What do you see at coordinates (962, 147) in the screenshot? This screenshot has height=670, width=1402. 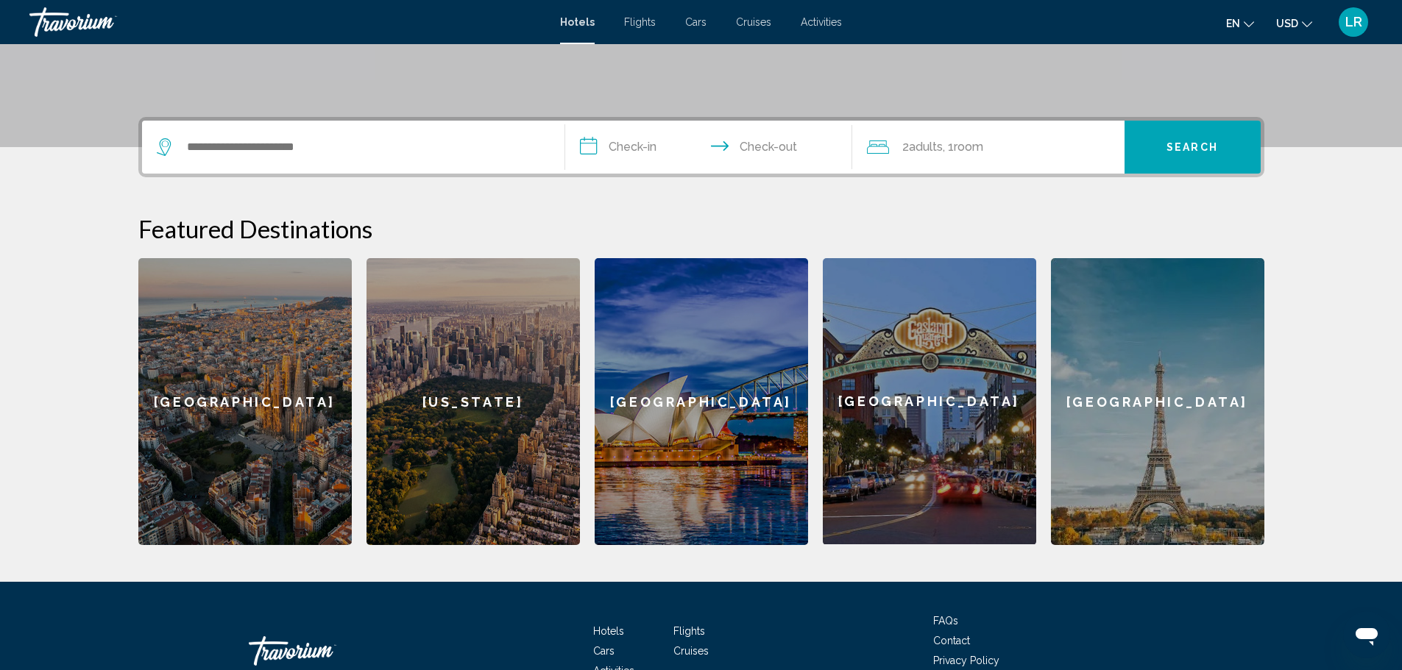 I see `span: , 1` at bounding box center [962, 147].